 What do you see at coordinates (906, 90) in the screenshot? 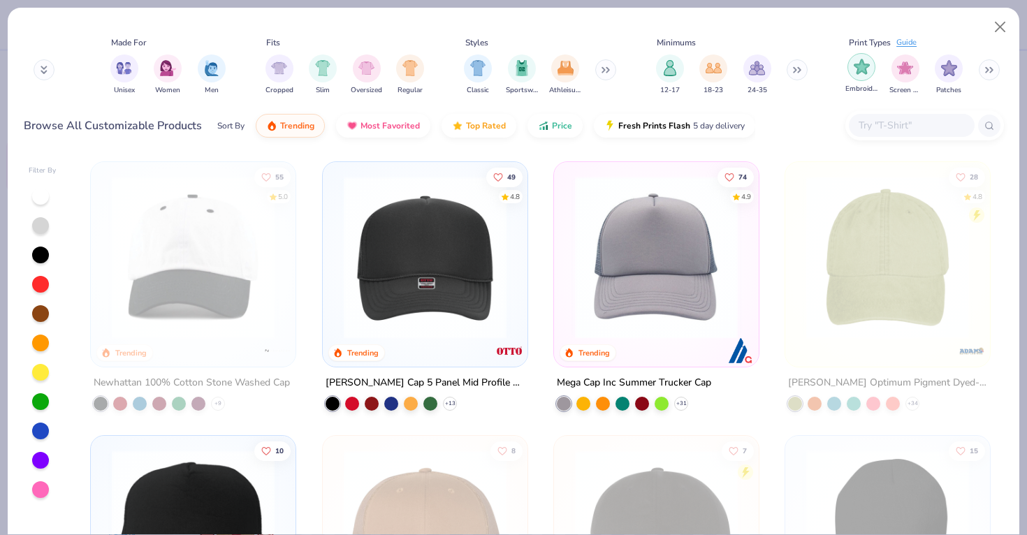
I see `span: Screen Print` at bounding box center [906, 90].